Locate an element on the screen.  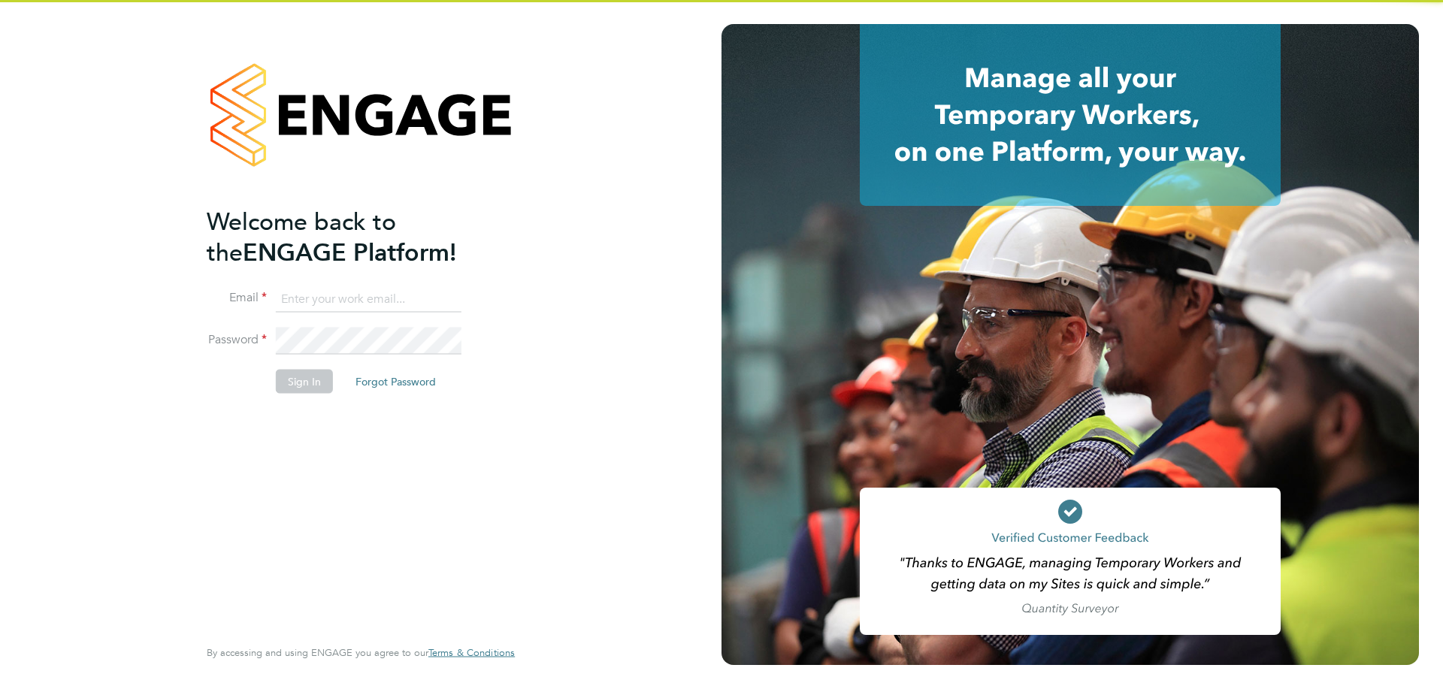
a: Terms & Conditions is located at coordinates (471, 653).